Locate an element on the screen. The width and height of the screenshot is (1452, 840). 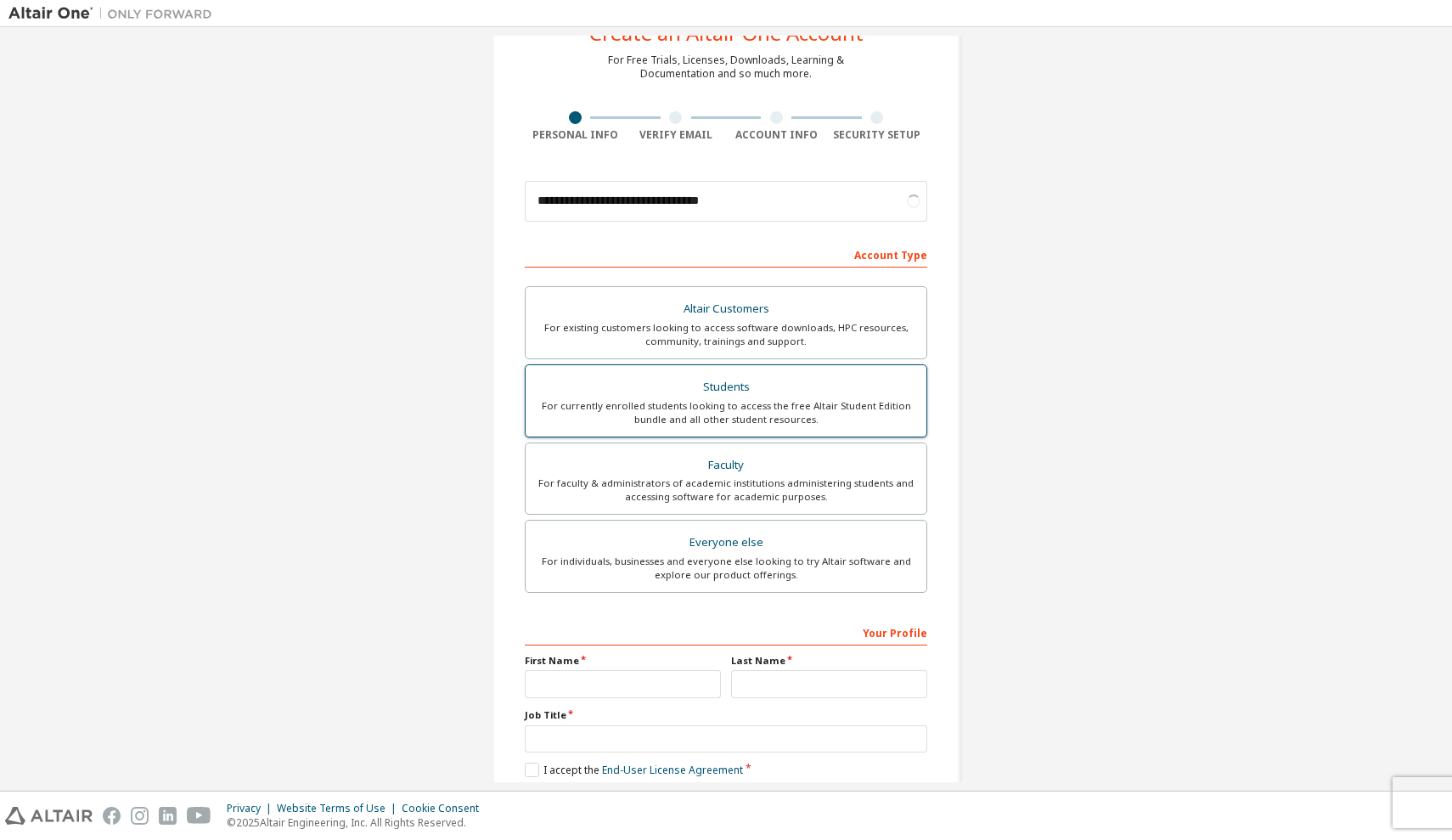
div: For currently enrolled students looking to access the free Altair Student Edition bundle and all ... is located at coordinates (726, 412).